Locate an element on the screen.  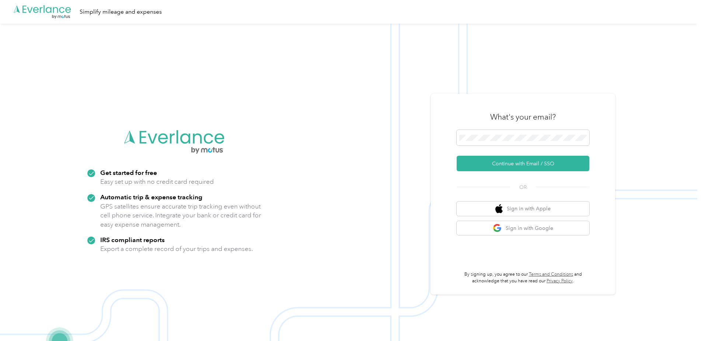
a: Terms and Conditions is located at coordinates (551, 274).